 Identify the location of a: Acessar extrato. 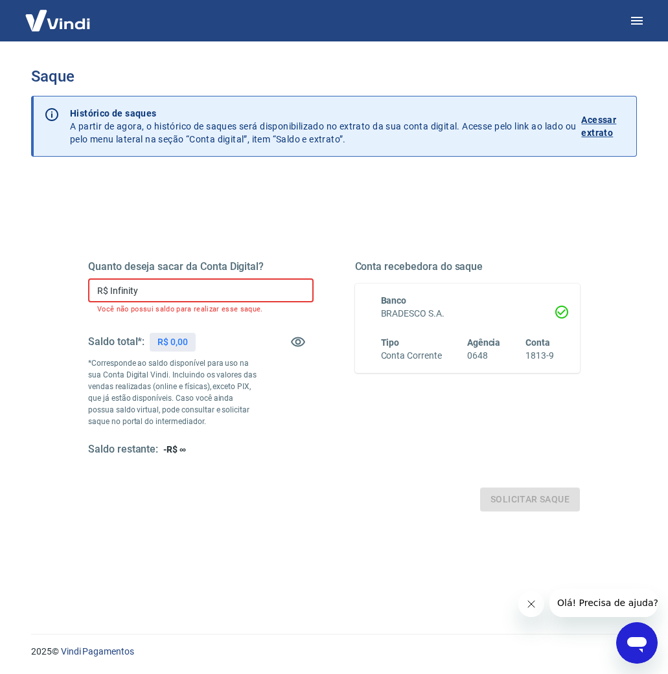
(603, 126).